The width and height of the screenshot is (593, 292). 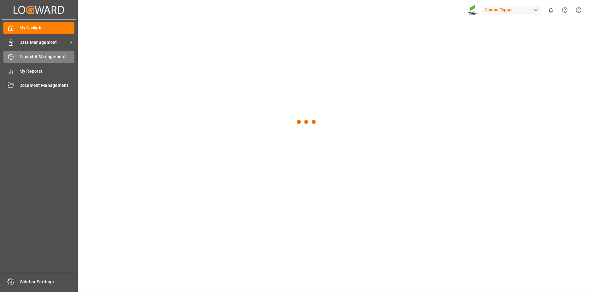 What do you see at coordinates (39, 57) in the screenshot?
I see `a: Timeslot Management` at bounding box center [39, 57].